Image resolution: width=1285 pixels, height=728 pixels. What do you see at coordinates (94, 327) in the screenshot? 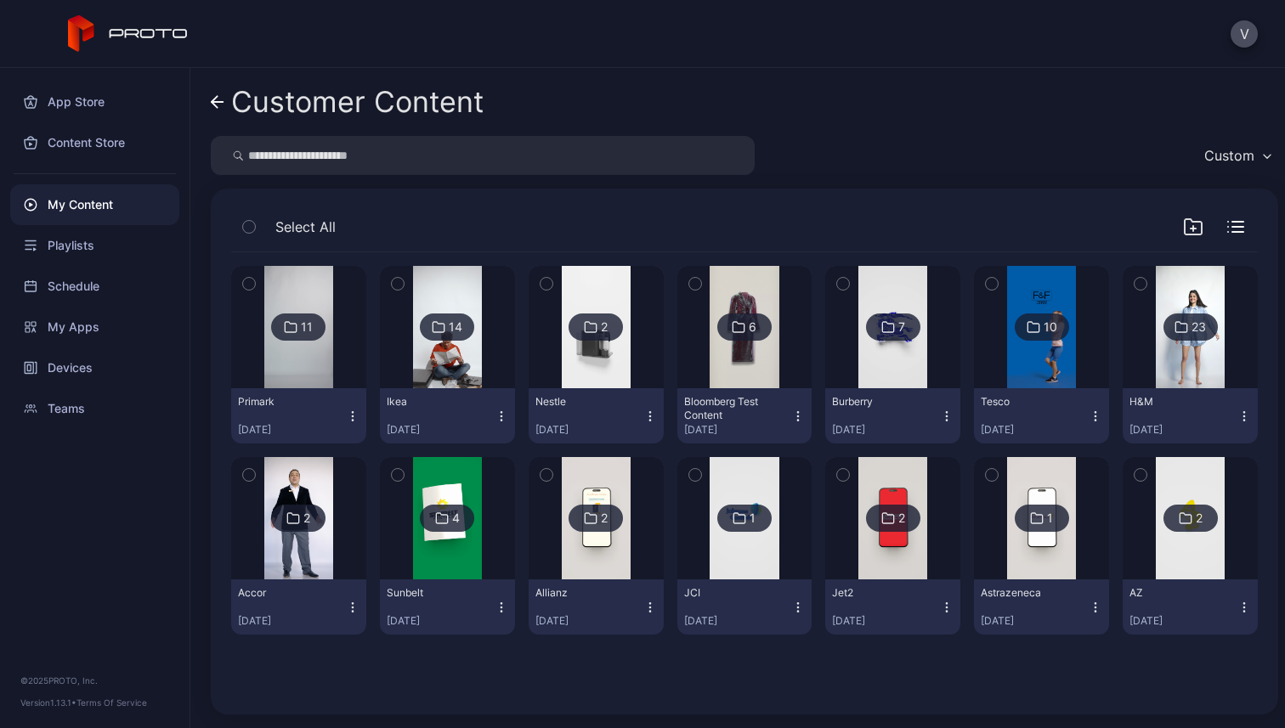
I see `a: My Apps` at bounding box center [94, 327].